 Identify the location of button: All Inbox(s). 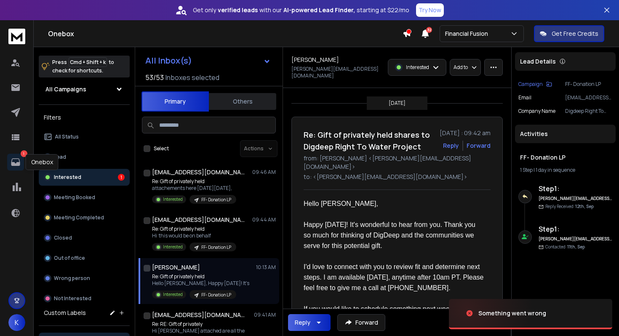
(208, 61).